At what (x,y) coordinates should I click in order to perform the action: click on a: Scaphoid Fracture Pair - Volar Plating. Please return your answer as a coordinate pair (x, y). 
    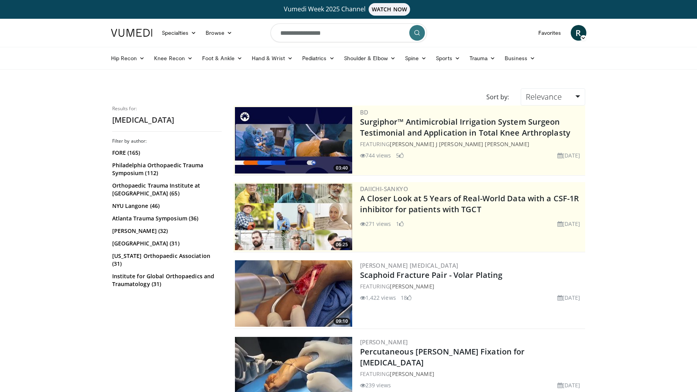
    Looking at the image, I should click on (431, 275).